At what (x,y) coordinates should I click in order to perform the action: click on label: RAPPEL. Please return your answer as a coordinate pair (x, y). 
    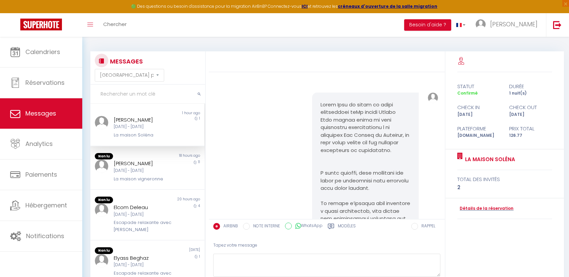
    Looking at the image, I should click on (426, 227).